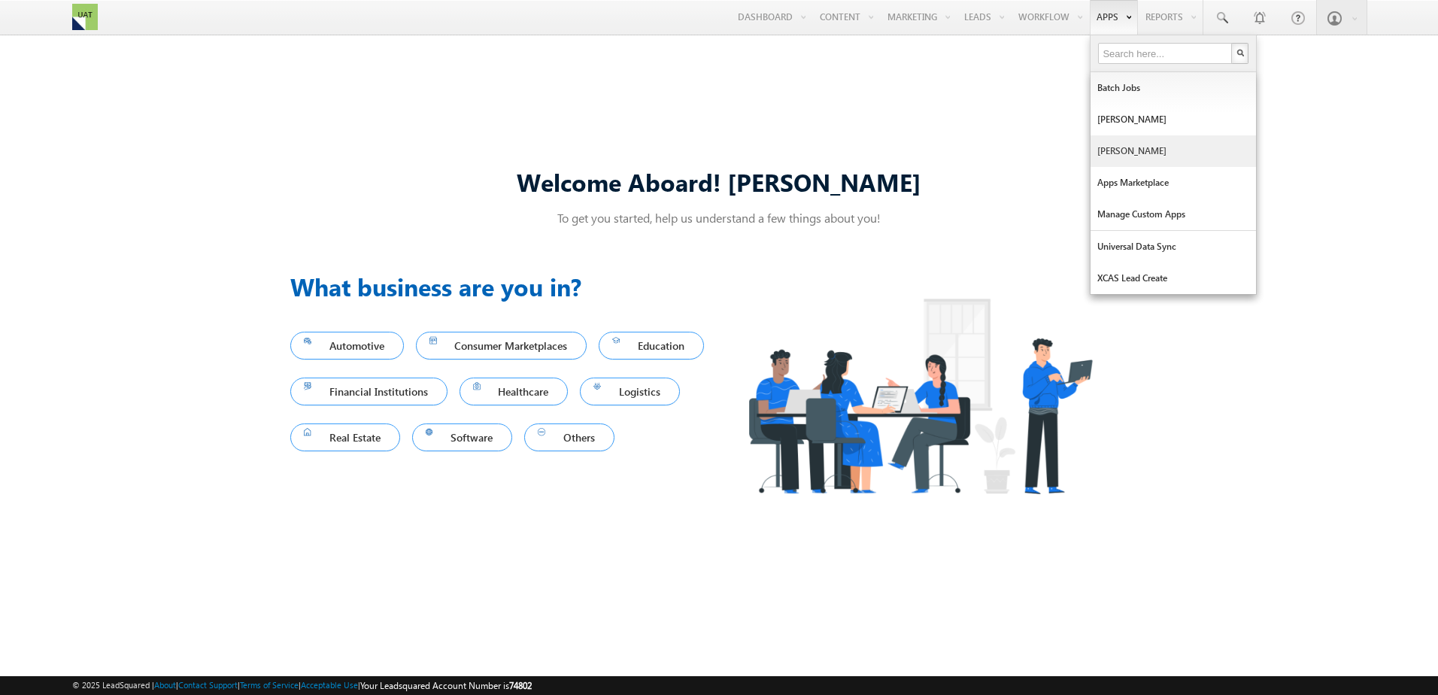  What do you see at coordinates (1174, 88) in the screenshot?
I see `a: Batch Jobs` at bounding box center [1174, 88].